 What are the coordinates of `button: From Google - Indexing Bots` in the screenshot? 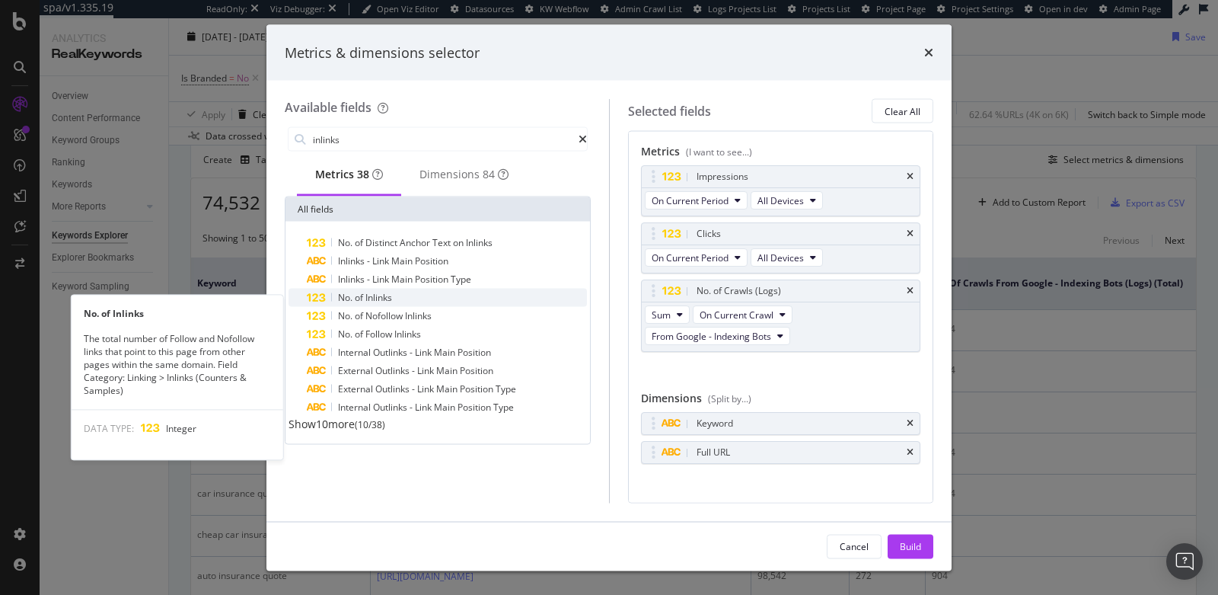 It's located at (717, 336).